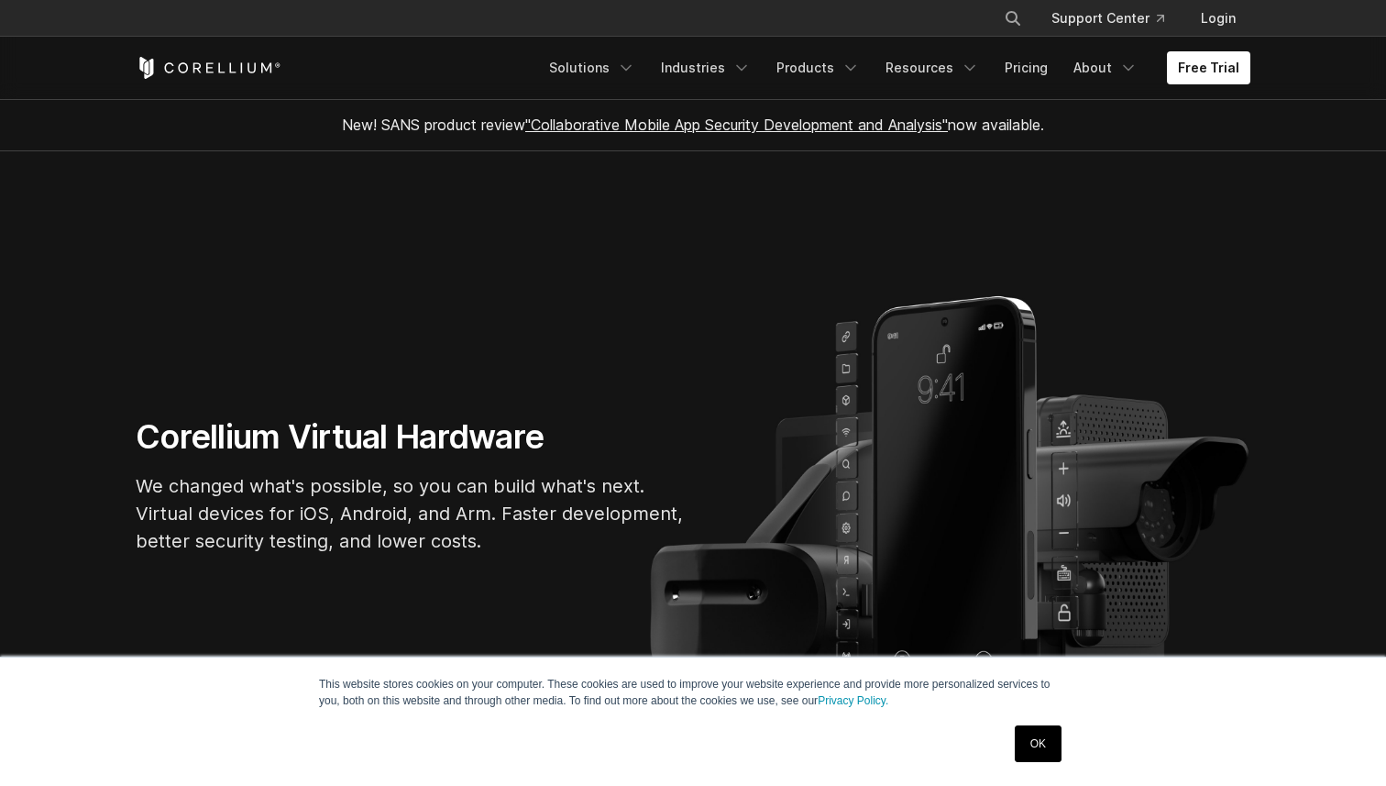 This screenshot has height=786, width=1386. I want to click on a: Support Center, so click(1107, 18).